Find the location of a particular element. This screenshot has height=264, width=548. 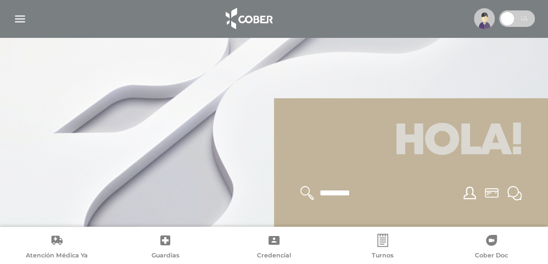

a: Atención Médica Ya is located at coordinates (57, 248).